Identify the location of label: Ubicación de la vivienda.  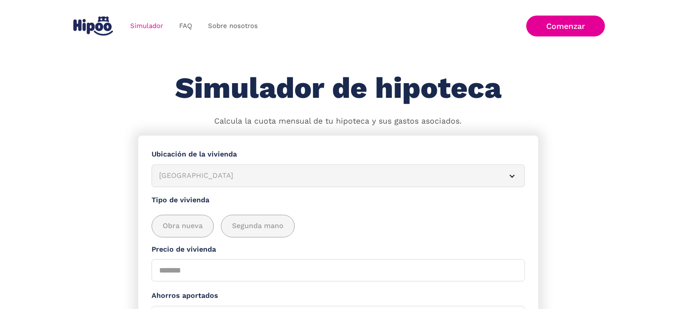
(338, 154).